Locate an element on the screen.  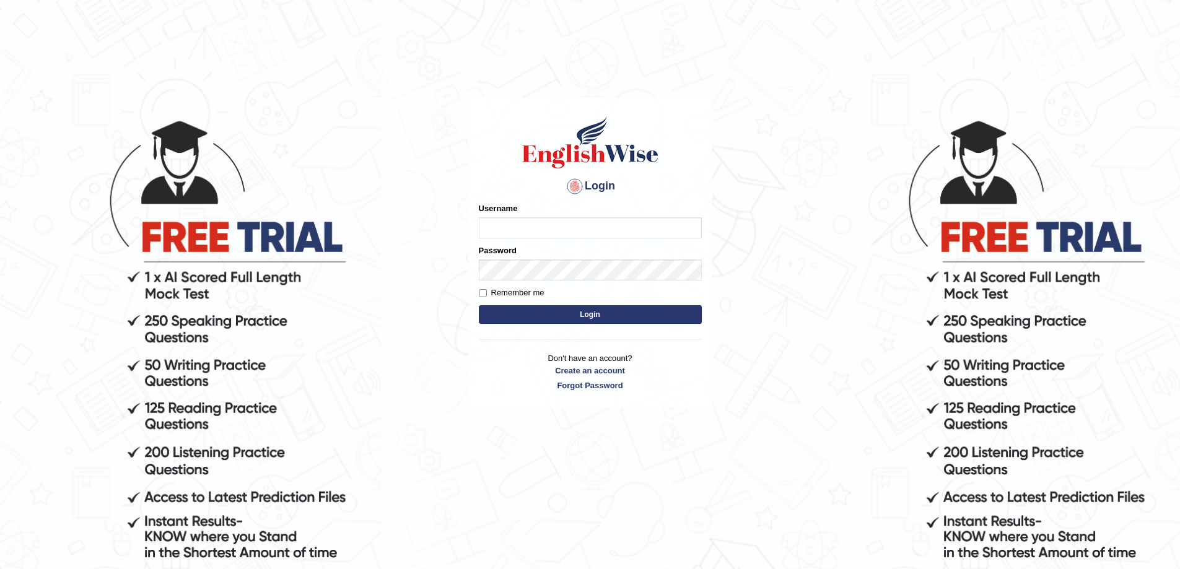
button: Login is located at coordinates (590, 315).